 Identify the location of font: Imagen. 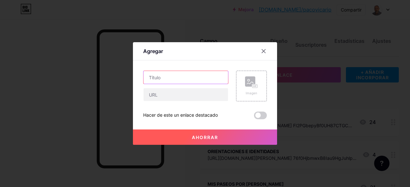
(251, 93).